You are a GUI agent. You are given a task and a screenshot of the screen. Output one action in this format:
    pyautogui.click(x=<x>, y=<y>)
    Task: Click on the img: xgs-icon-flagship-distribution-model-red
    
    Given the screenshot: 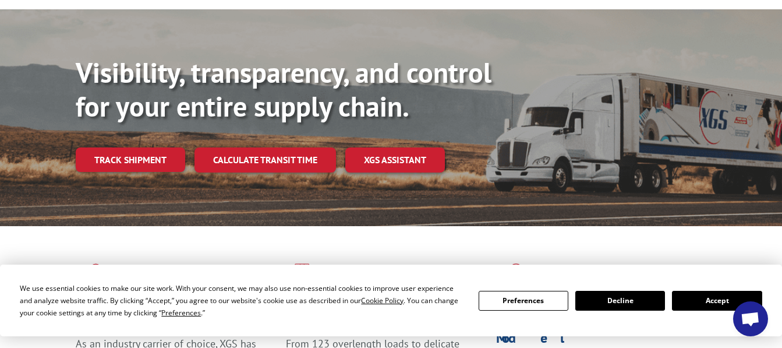 What is the action you would take?
    pyautogui.click(x=516, y=278)
    